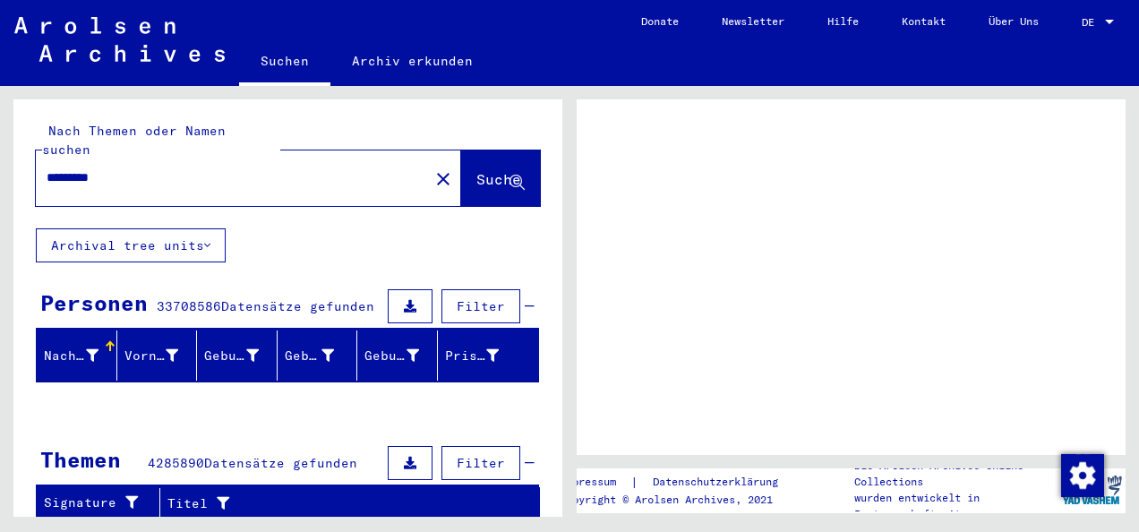 Image resolution: width=1139 pixels, height=532 pixels. What do you see at coordinates (500, 178) in the screenshot?
I see `button: Suche` at bounding box center [500, 178].